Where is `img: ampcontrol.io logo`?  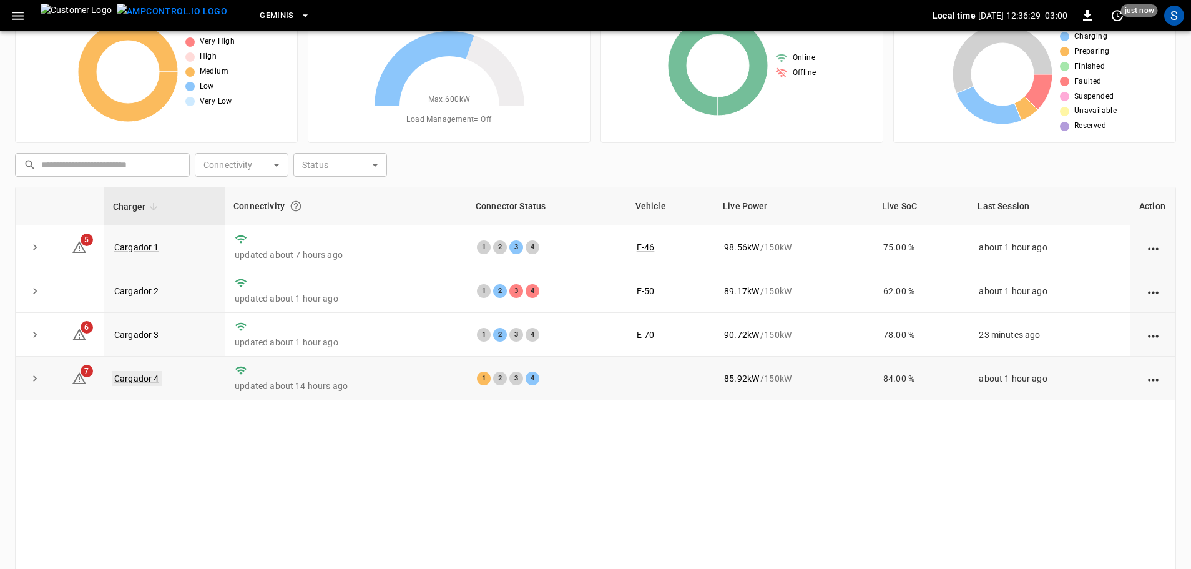 img: ampcontrol.io logo is located at coordinates (172, 11).